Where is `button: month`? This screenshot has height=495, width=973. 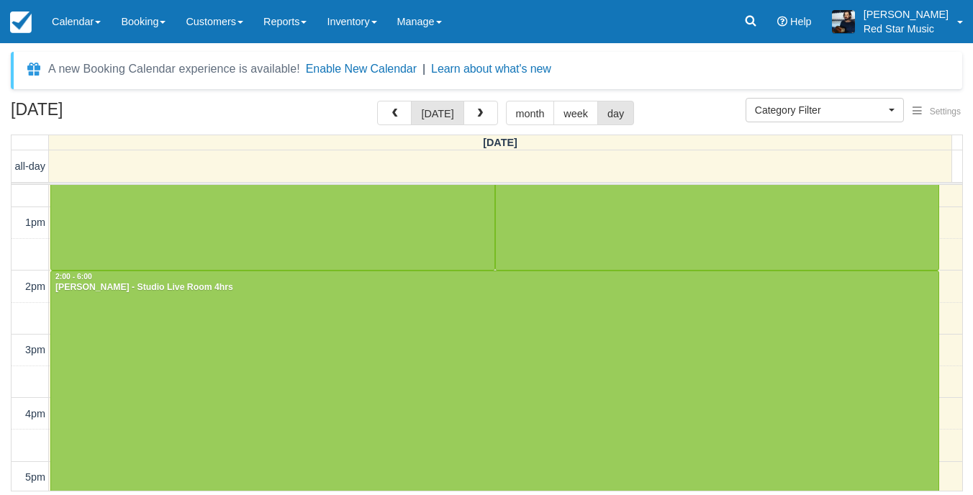 button: month is located at coordinates (530, 113).